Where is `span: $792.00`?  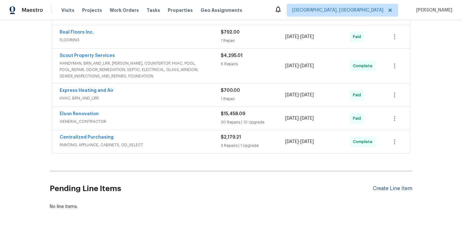 span: $792.00 is located at coordinates (230, 32).